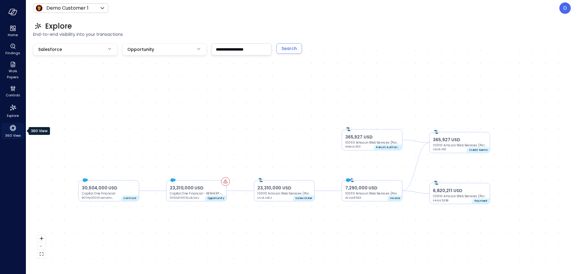 The image size is (578, 274). What do you see at coordinates (13, 74) in the screenshot?
I see `span: Work Papers` at bounding box center [13, 74].